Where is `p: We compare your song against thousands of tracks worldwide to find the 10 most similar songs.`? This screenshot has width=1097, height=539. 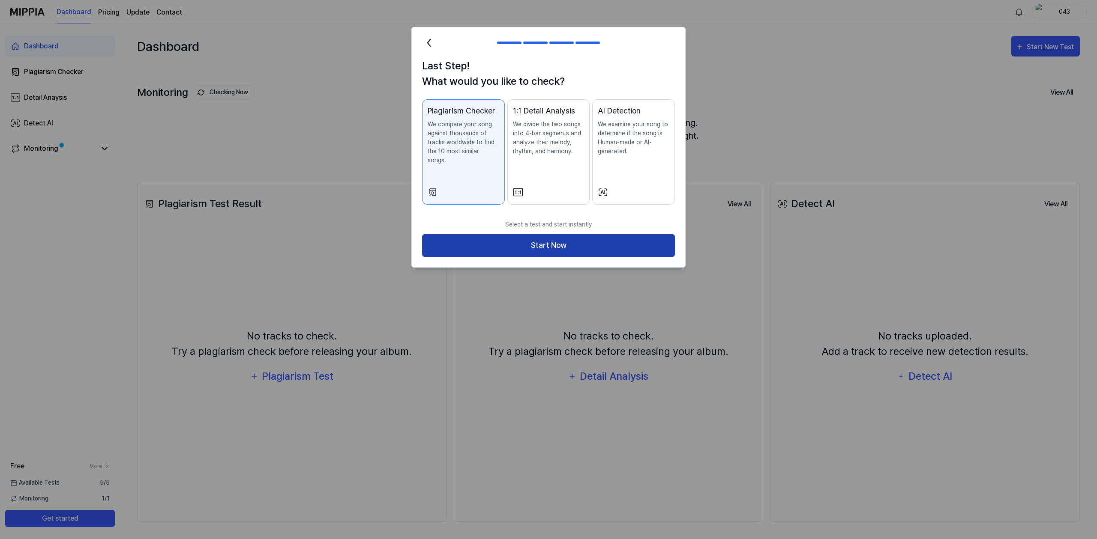
p: We compare your song against thousands of tracks worldwide to find the 10 most similar songs. is located at coordinates (463, 142).